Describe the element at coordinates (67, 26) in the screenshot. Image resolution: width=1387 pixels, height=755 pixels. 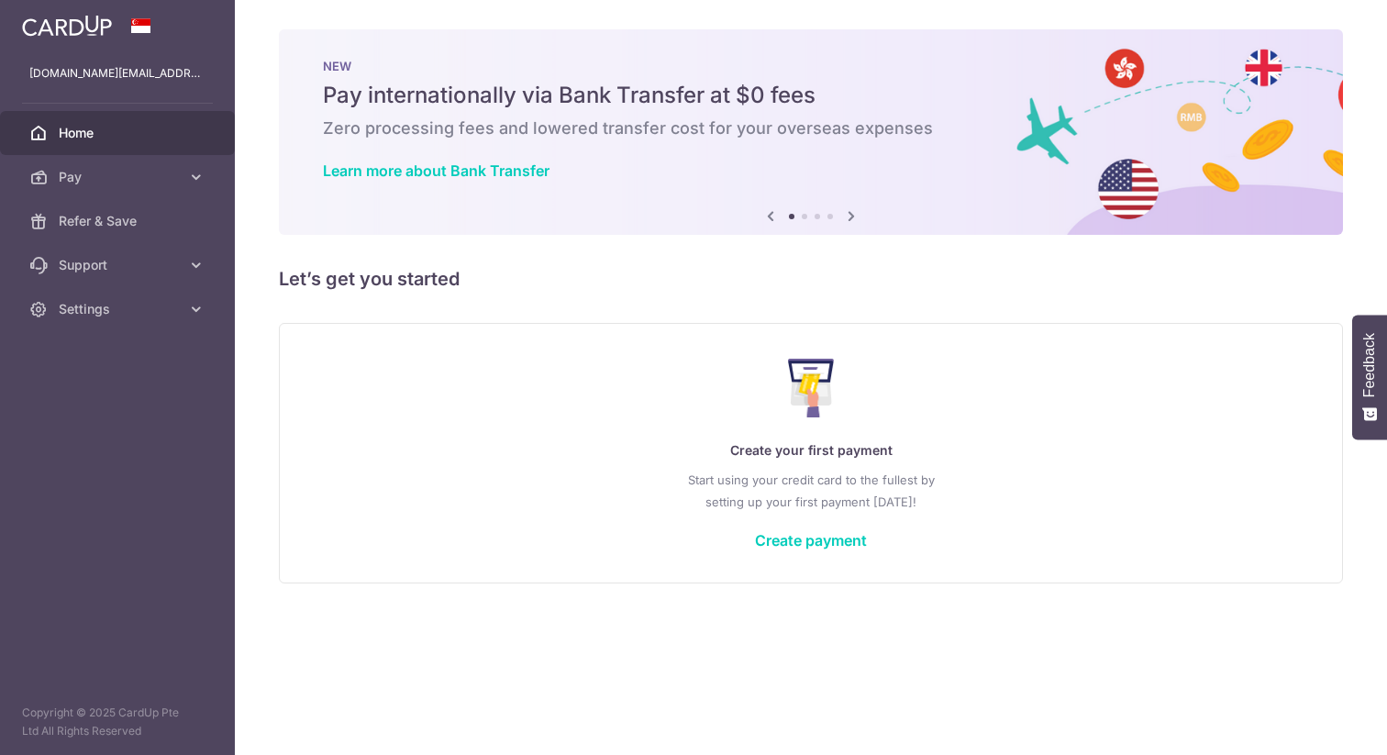
I see `img: CardUp` at that location.